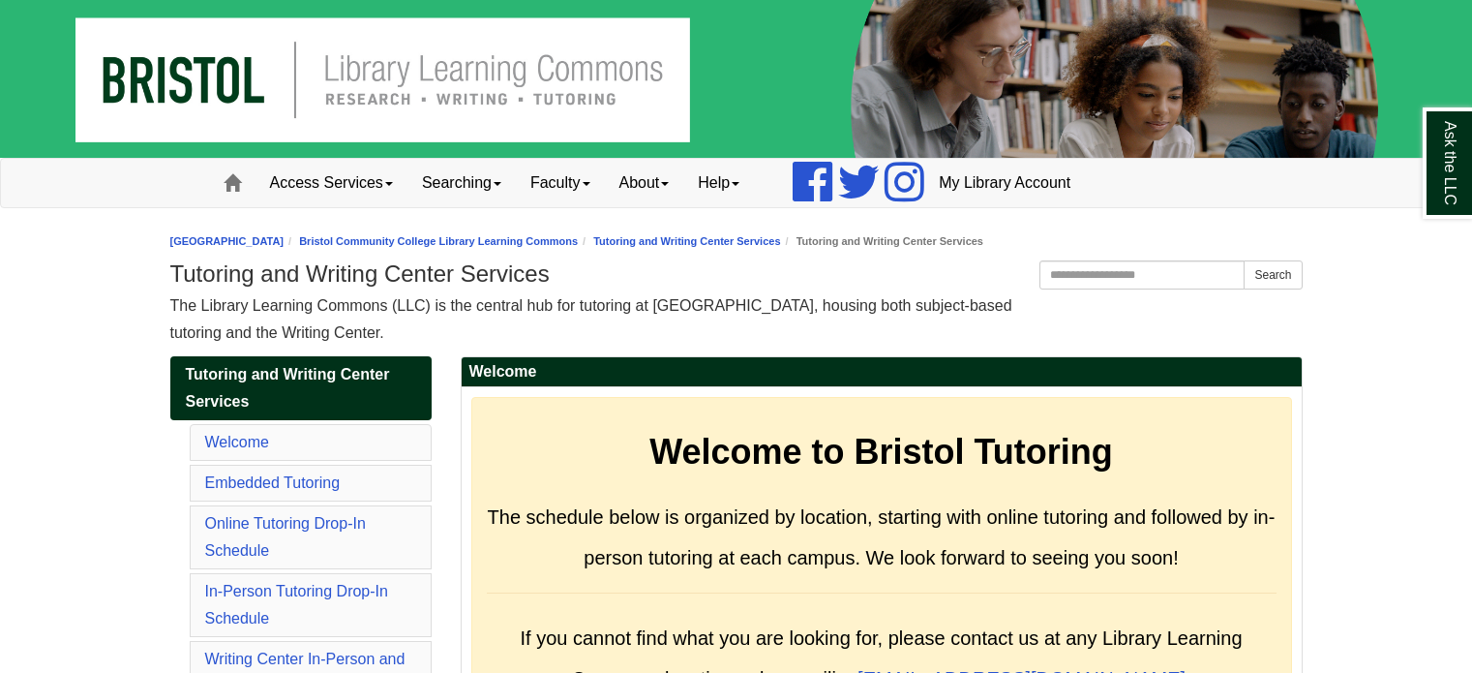  What do you see at coordinates (737, 241) in the screenshot?
I see `nav: breadcrumb` at bounding box center [737, 241].